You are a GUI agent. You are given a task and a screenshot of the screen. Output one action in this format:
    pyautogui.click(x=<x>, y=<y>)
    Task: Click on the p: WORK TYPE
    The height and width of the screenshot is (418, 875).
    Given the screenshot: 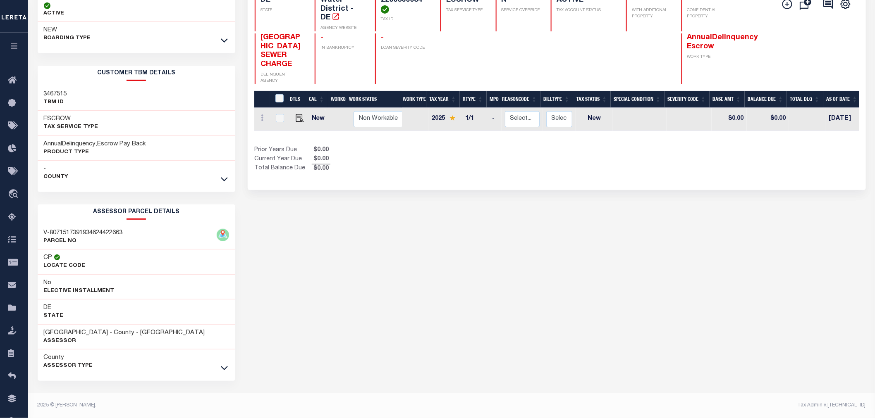 What is the action you would take?
    pyautogui.click(x=709, y=57)
    